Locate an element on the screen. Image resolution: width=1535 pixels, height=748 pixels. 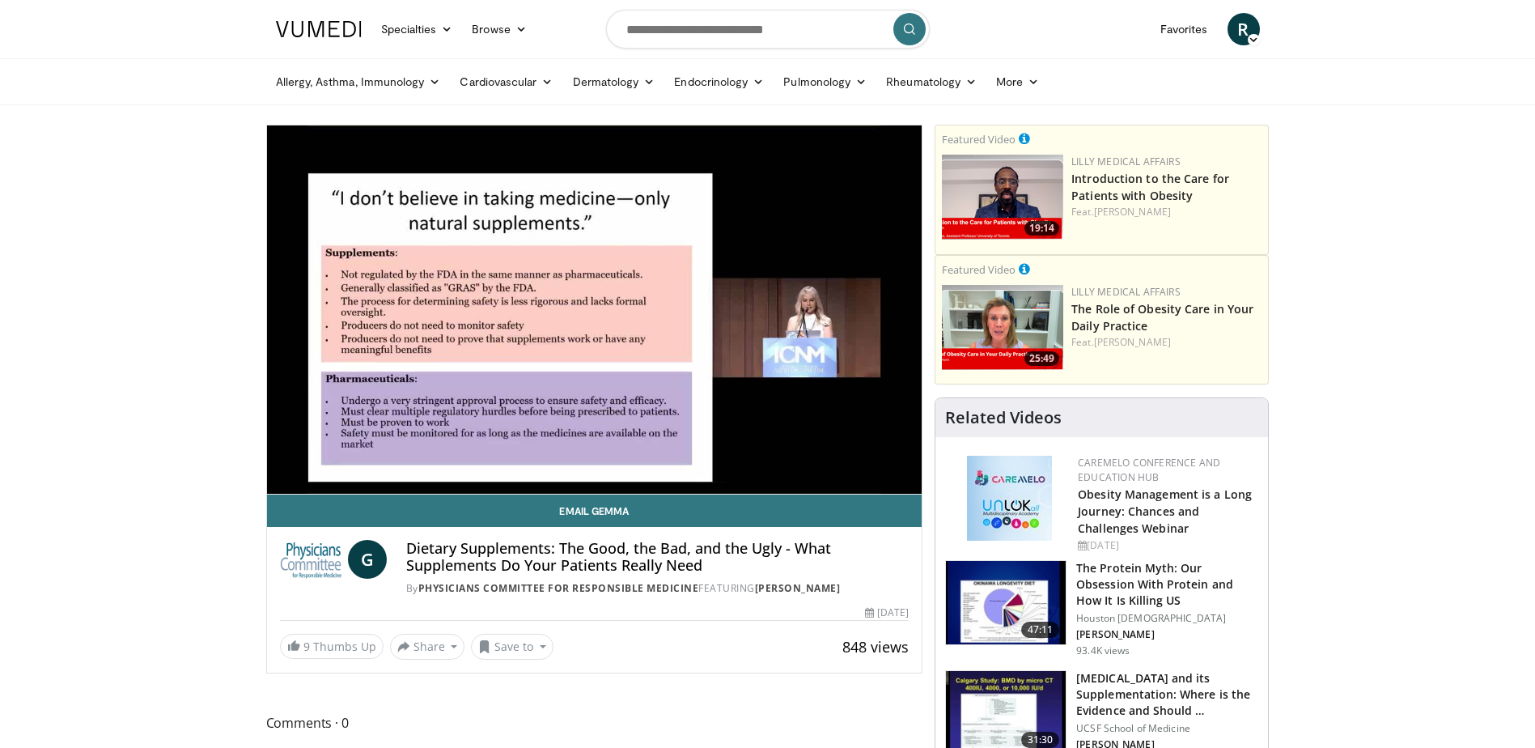
a: G is located at coordinates (367, 559).